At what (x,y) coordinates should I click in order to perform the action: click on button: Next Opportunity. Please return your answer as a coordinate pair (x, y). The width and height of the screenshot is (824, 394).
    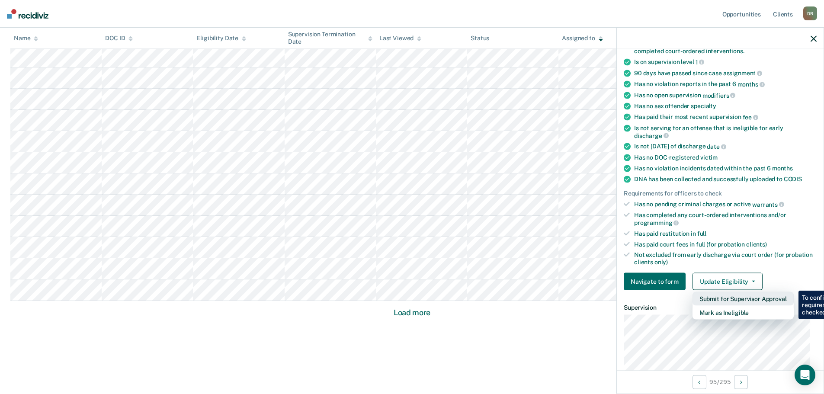
    Looking at the image, I should click on (741, 382).